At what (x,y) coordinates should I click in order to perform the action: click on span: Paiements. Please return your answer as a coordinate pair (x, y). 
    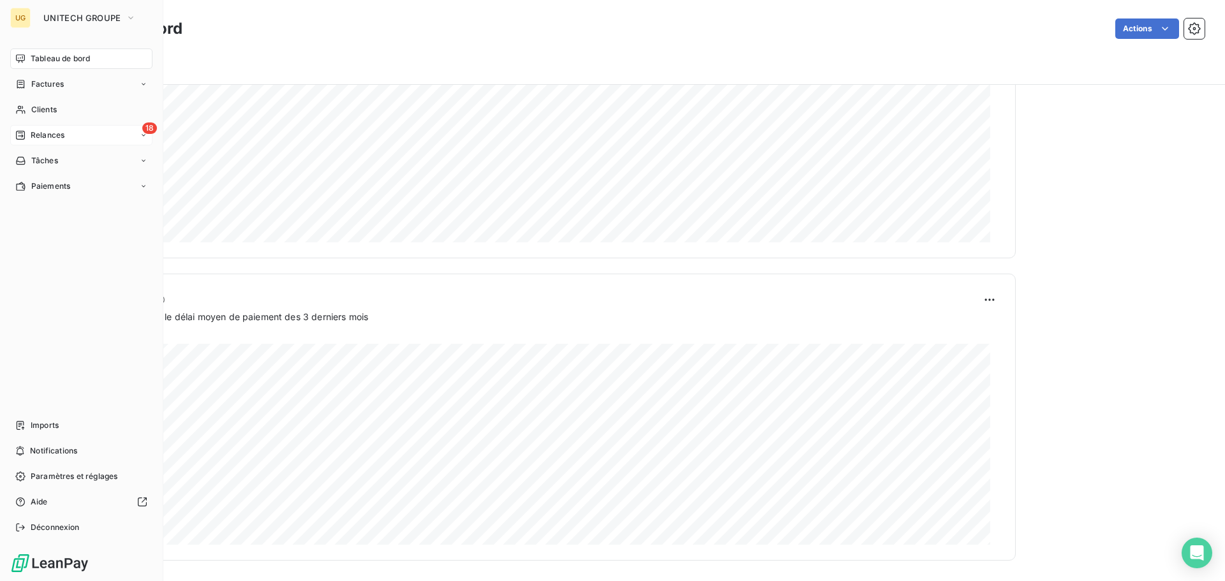
    Looking at the image, I should click on (50, 186).